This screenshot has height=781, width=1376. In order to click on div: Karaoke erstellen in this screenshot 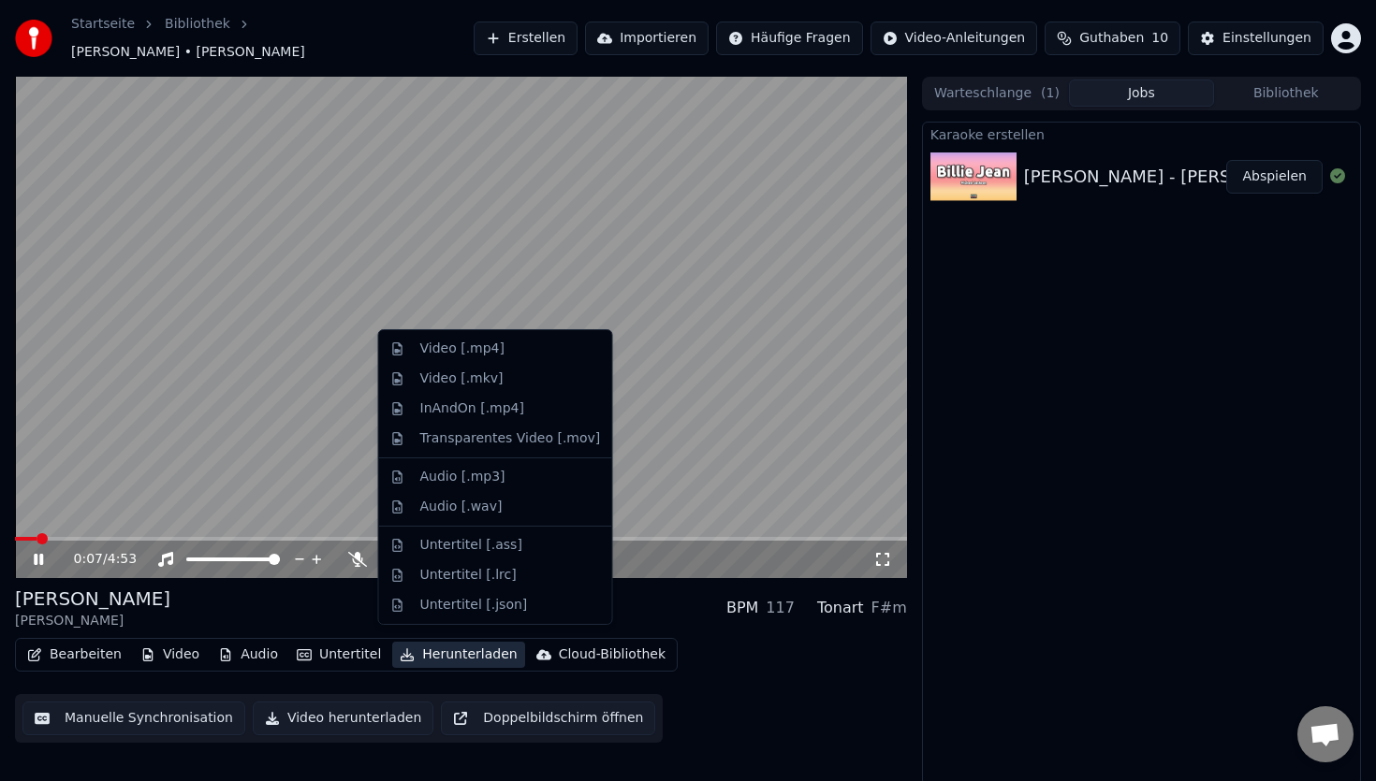, I will do `click(1141, 134)`.